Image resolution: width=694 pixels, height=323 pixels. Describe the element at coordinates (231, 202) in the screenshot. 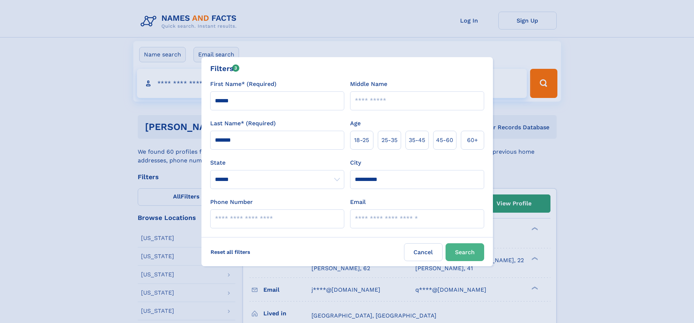

I see `label: Phone Number` at that location.